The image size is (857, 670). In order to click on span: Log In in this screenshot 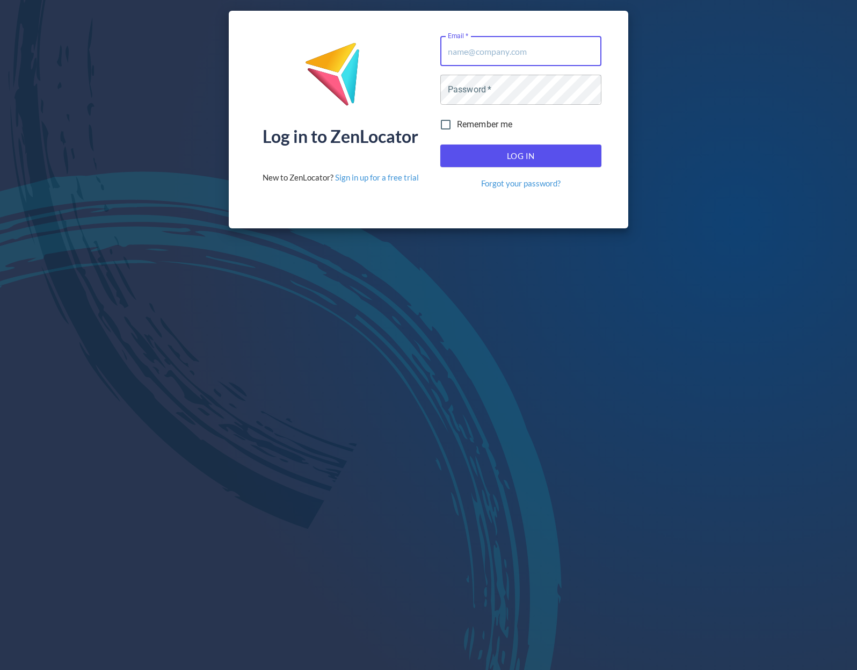, I will do `click(521, 156)`.